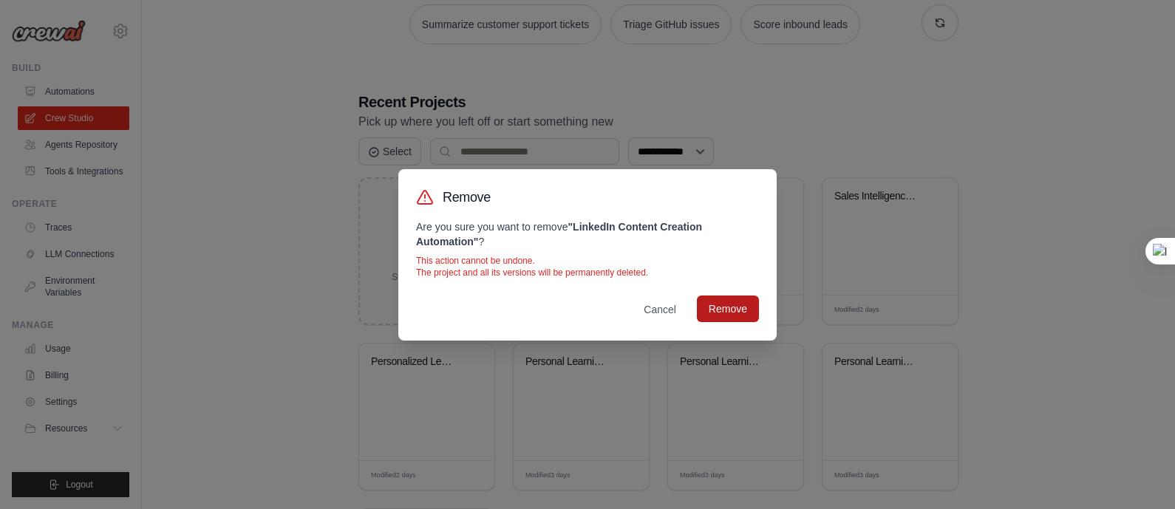 Image resolution: width=1175 pixels, height=509 pixels. Describe the element at coordinates (559, 234) in the screenshot. I see `strong: " LinkedIn Content Creation Automation "` at that location.